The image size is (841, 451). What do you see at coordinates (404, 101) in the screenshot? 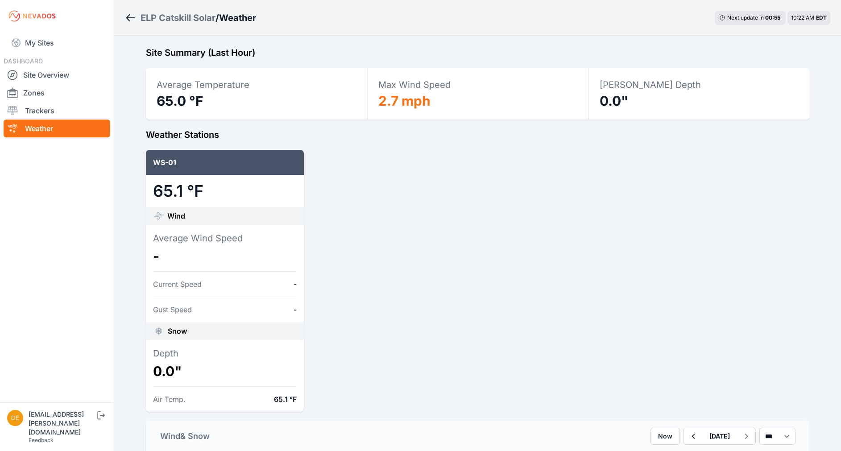
I see `span: 2.7 mph` at bounding box center [404, 101].